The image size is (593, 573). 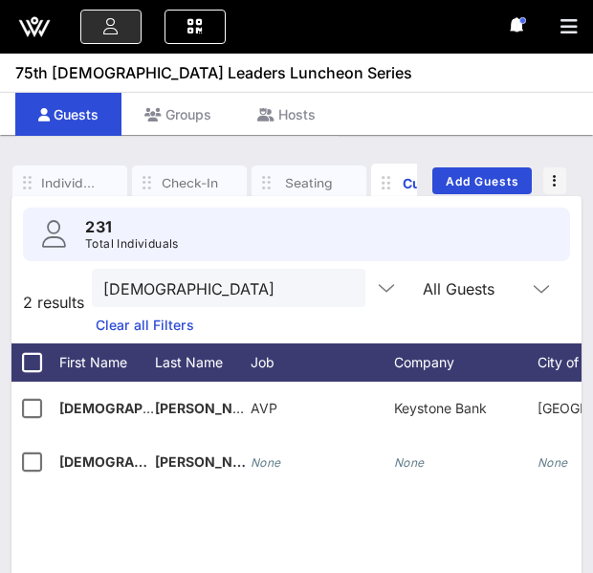 What do you see at coordinates (68, 114) in the screenshot?
I see `div: Guests` at bounding box center [68, 114].